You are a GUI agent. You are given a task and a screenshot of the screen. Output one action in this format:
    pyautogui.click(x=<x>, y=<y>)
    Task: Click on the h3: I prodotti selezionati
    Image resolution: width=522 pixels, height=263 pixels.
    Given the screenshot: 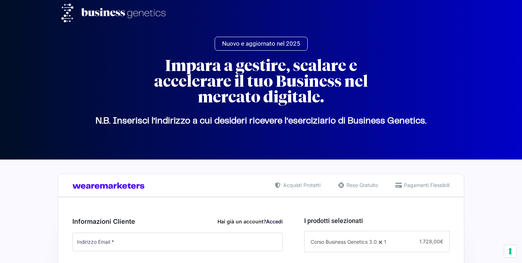 What is the action you would take?
    pyautogui.click(x=377, y=220)
    